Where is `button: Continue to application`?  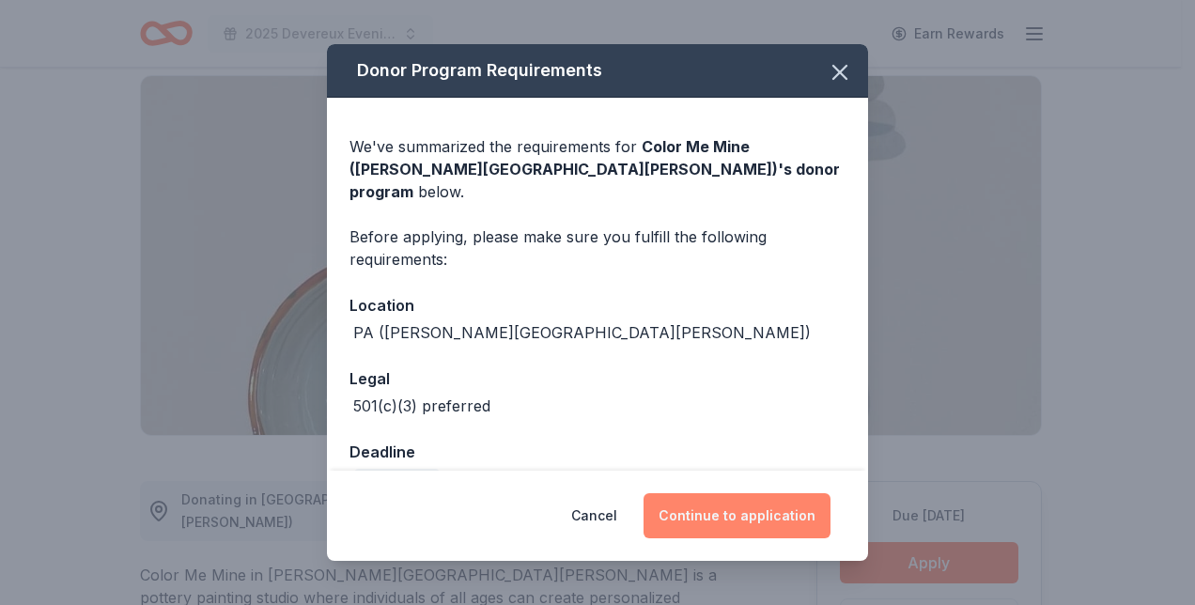
button: Continue to application is located at coordinates (736, 516).